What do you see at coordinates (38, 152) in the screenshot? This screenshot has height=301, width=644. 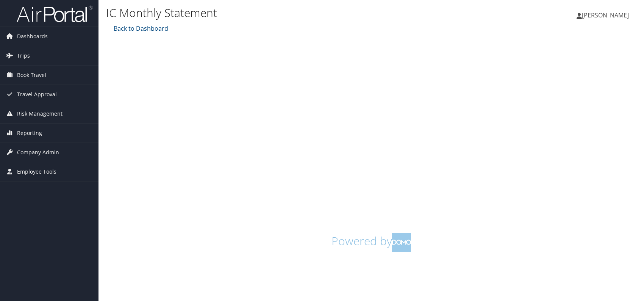 I see `span: Company Admin` at bounding box center [38, 152].